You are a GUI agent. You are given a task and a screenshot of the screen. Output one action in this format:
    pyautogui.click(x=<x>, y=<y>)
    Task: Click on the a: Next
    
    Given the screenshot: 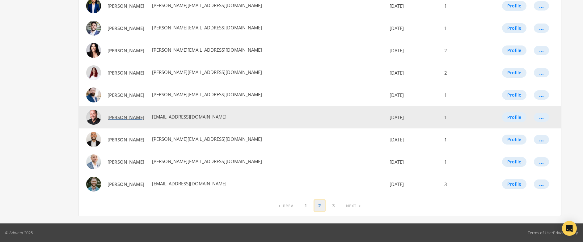 What is the action you would take?
    pyautogui.click(x=354, y=205)
    